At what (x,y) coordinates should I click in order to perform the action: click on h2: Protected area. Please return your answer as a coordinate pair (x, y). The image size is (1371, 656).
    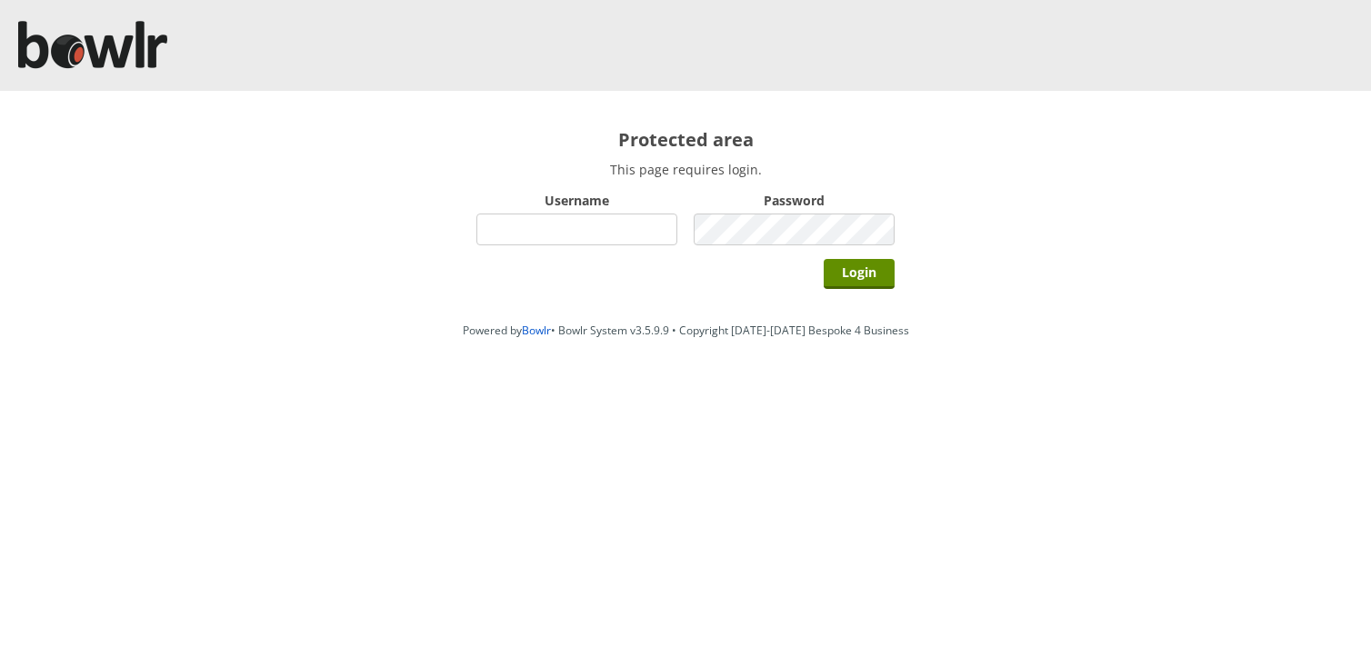
    Looking at the image, I should click on (685, 139).